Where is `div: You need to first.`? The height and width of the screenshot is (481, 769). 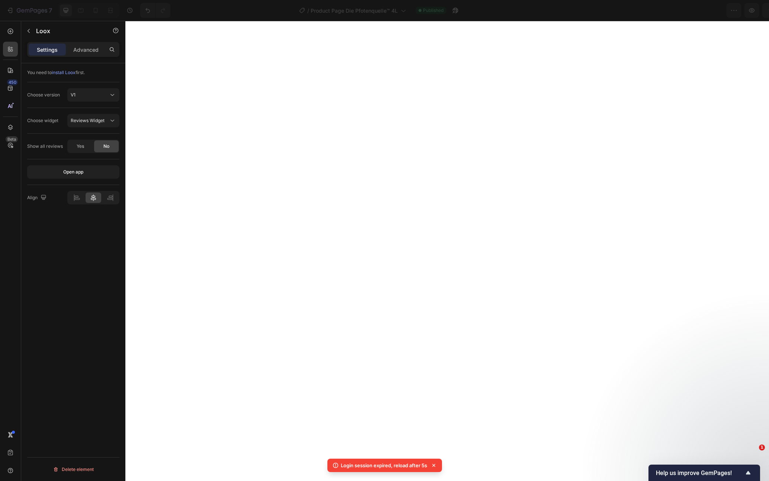
div: You need to first. is located at coordinates (73, 73).